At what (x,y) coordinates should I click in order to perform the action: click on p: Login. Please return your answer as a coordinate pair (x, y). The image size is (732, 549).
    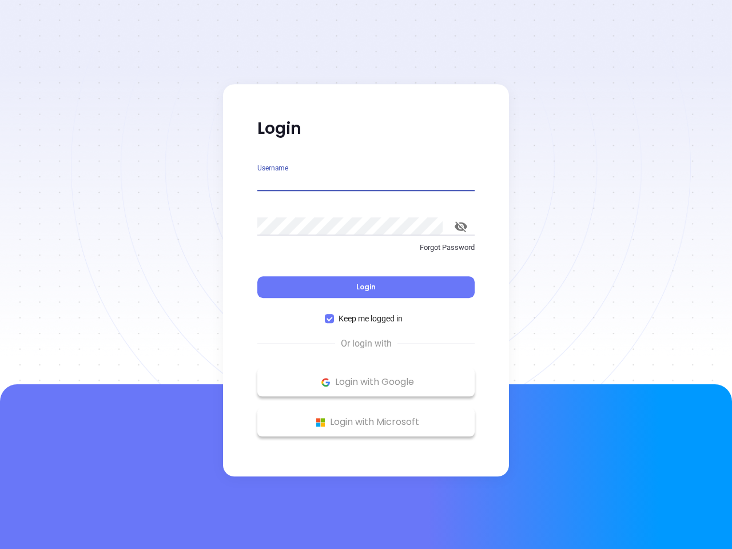
    Looking at the image, I should click on (366, 129).